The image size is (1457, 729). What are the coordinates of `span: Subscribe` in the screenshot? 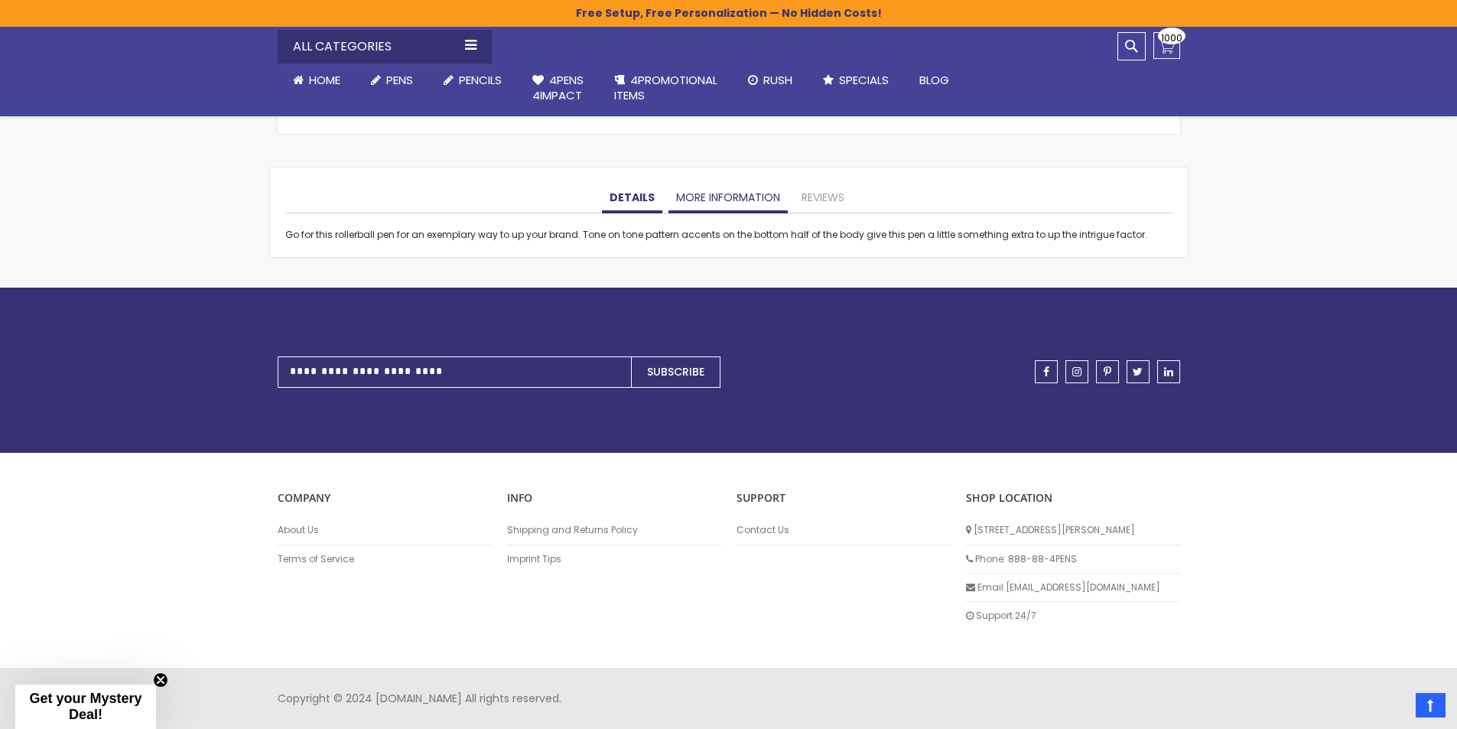 It's located at (676, 372).